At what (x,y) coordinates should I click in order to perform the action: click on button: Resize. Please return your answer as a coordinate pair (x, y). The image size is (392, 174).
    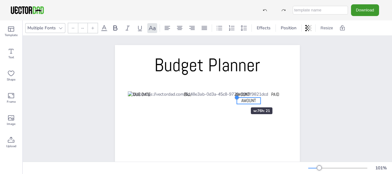
    Looking at the image, I should click on (326, 28).